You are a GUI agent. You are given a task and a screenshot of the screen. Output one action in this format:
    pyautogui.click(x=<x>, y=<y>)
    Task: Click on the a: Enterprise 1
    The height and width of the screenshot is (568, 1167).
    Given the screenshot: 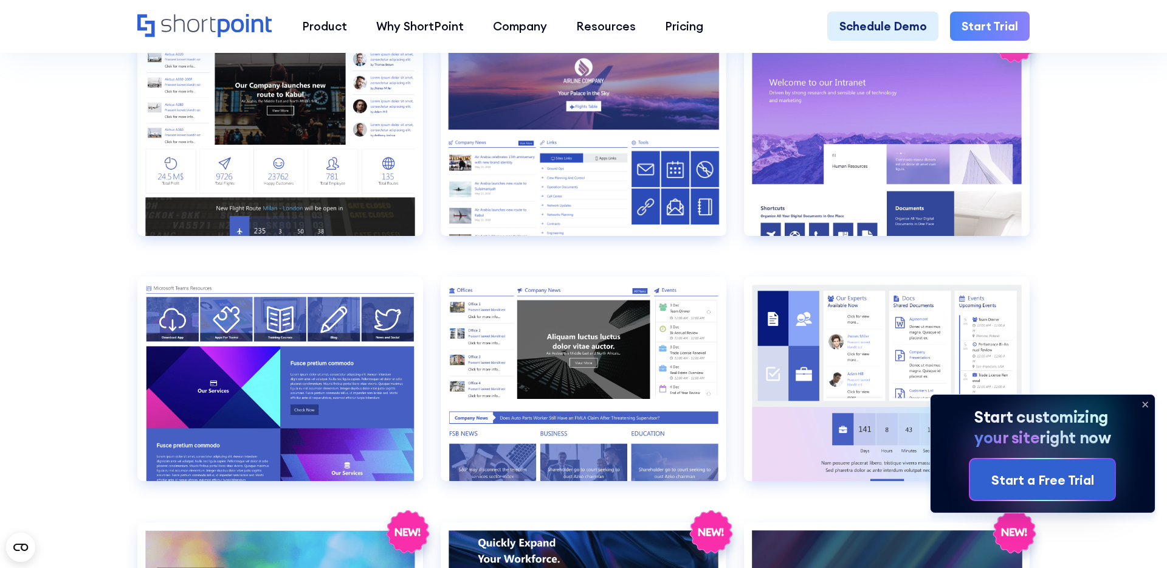 What is the action you would take?
    pyautogui.click(x=887, y=145)
    